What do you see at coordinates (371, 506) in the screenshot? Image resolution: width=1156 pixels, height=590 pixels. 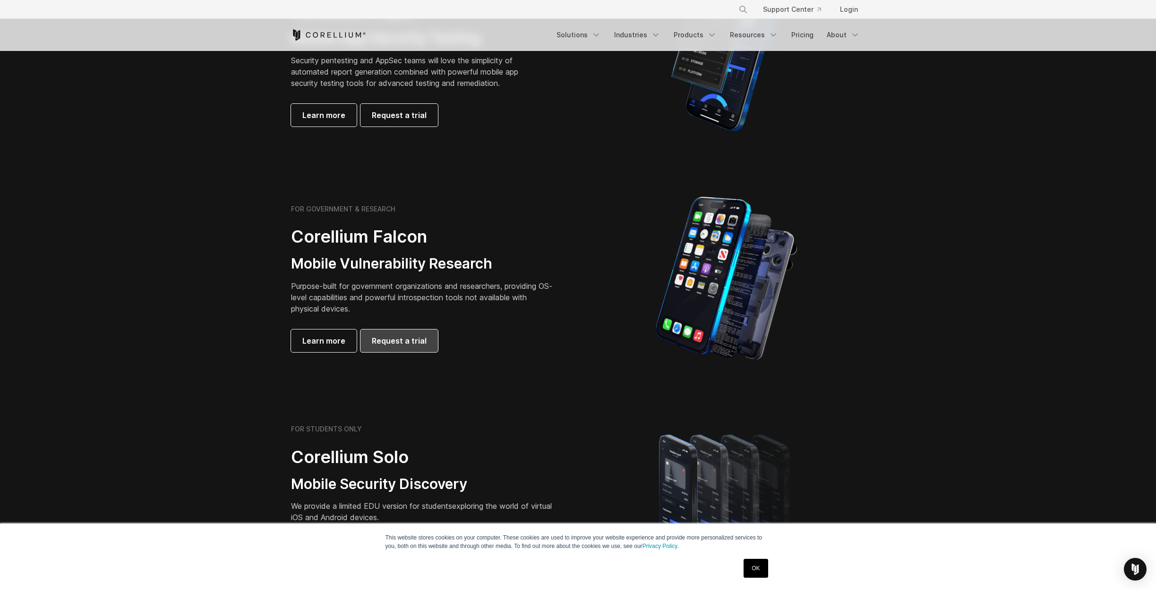 I see `span: We provide a limited EDU version for students` at bounding box center [371, 506].